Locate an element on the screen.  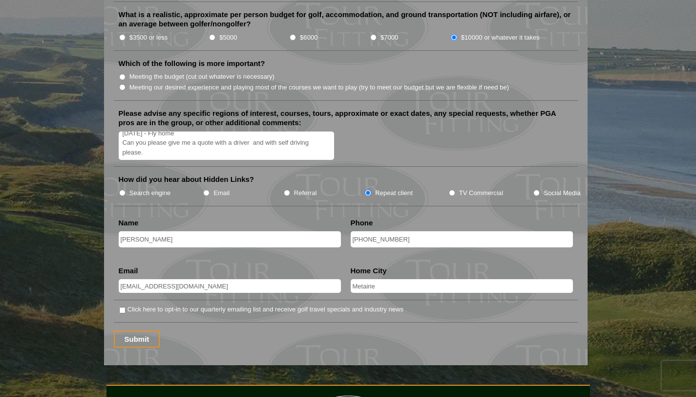
label: Home City is located at coordinates (369, 271).